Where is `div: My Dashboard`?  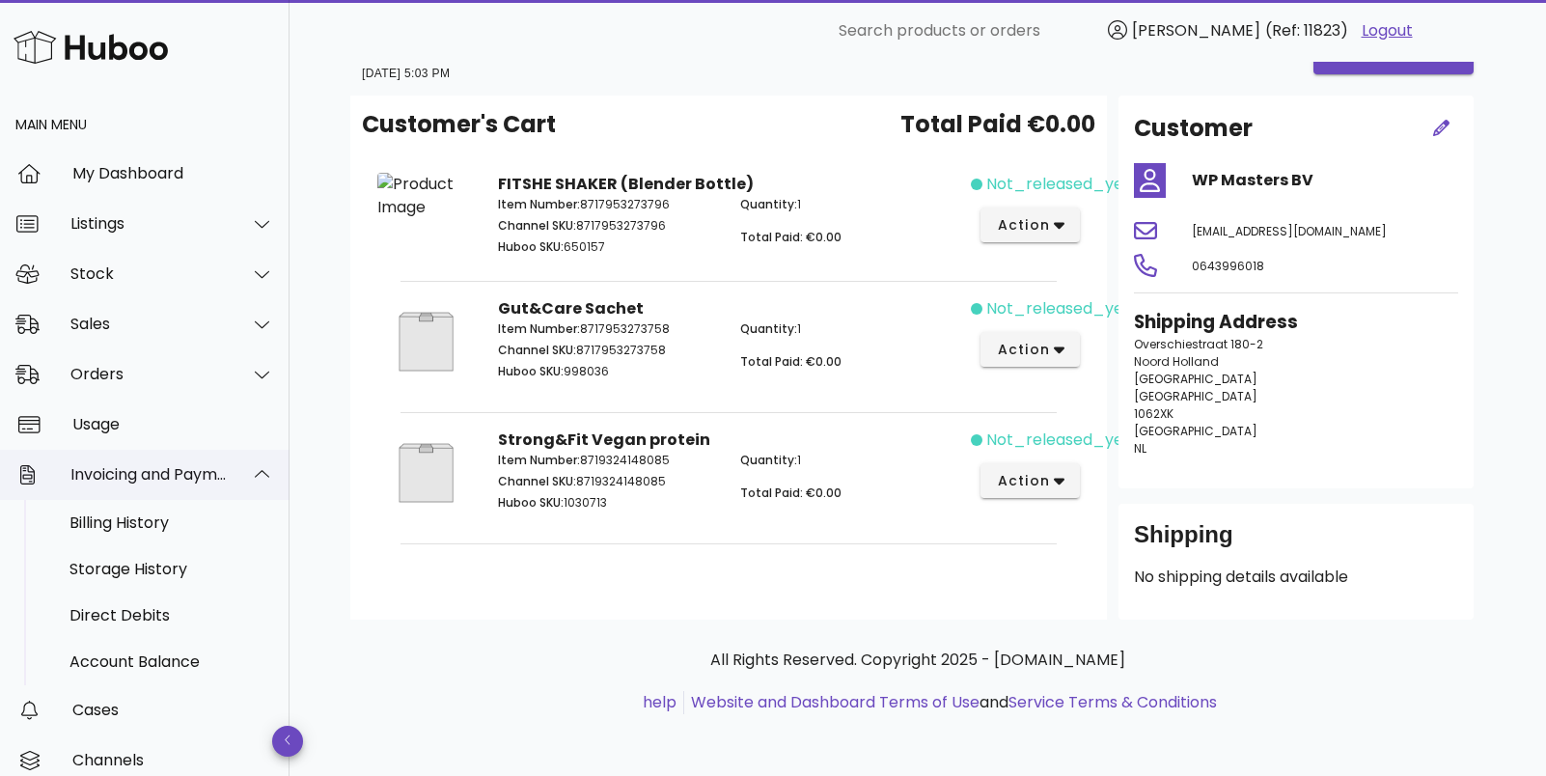 div: My Dashboard is located at coordinates (173, 173).